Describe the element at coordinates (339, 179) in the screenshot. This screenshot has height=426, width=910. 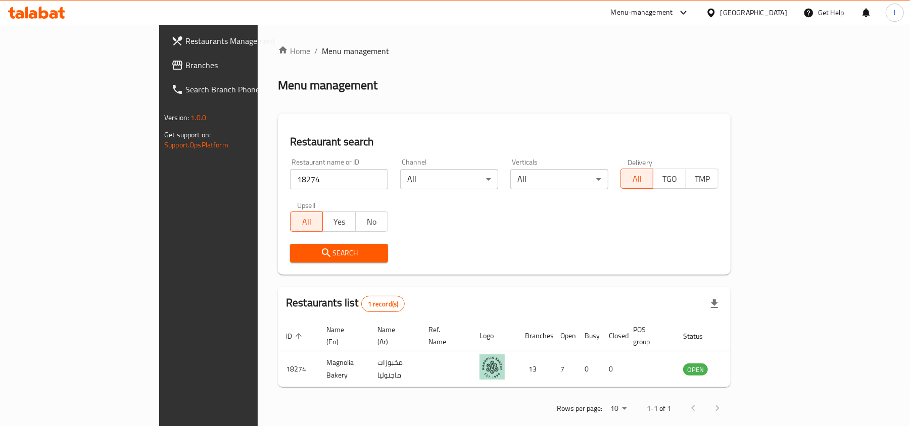
I see `input: Search for restaurant name or ID..` at that location.